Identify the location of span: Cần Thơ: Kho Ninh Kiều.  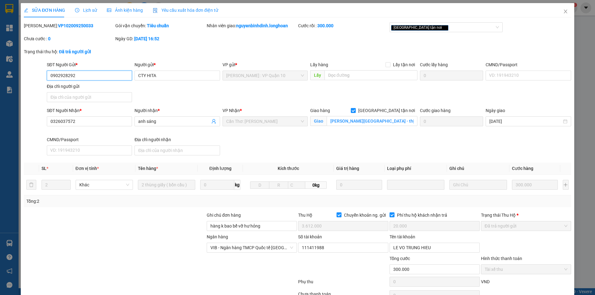
(265, 121).